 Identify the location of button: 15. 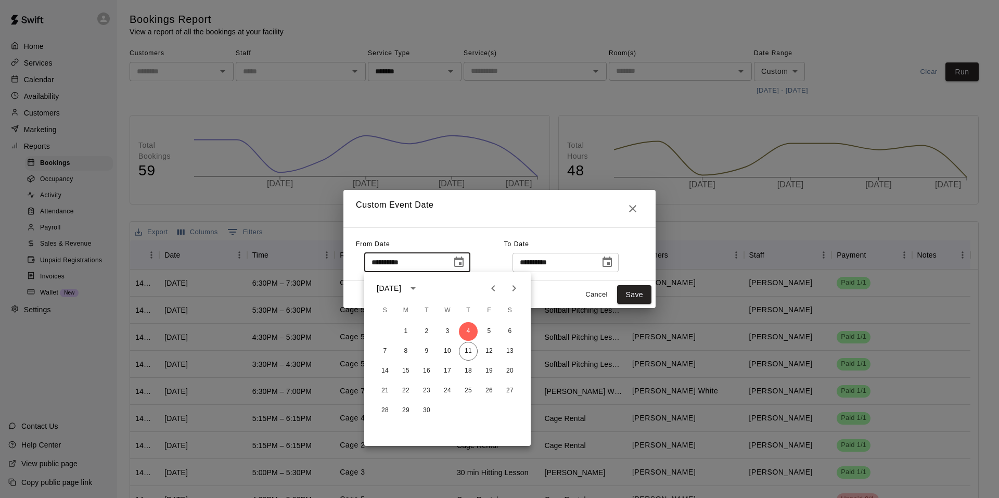
(406, 371).